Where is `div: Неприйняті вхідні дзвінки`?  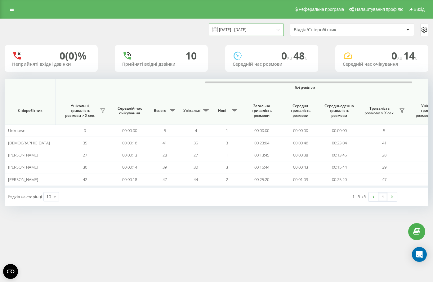
div: Неприйняті вхідні дзвінки is located at coordinates (51, 64).